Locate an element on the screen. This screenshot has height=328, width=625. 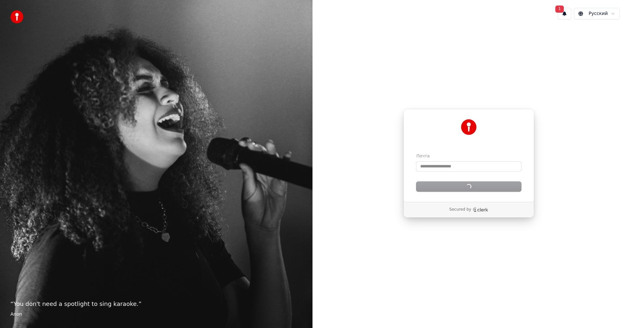
footer: Anon is located at coordinates (156, 315).